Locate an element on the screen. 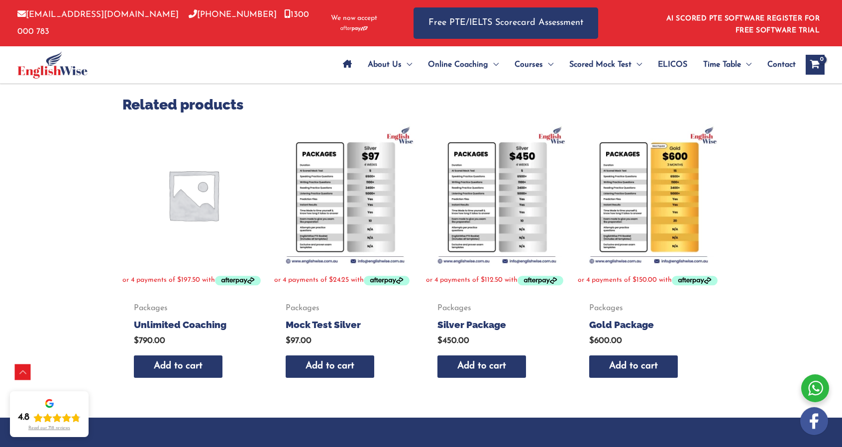 Image resolution: width=842 pixels, height=447 pixels. span: Online Coaching is located at coordinates (458, 65).